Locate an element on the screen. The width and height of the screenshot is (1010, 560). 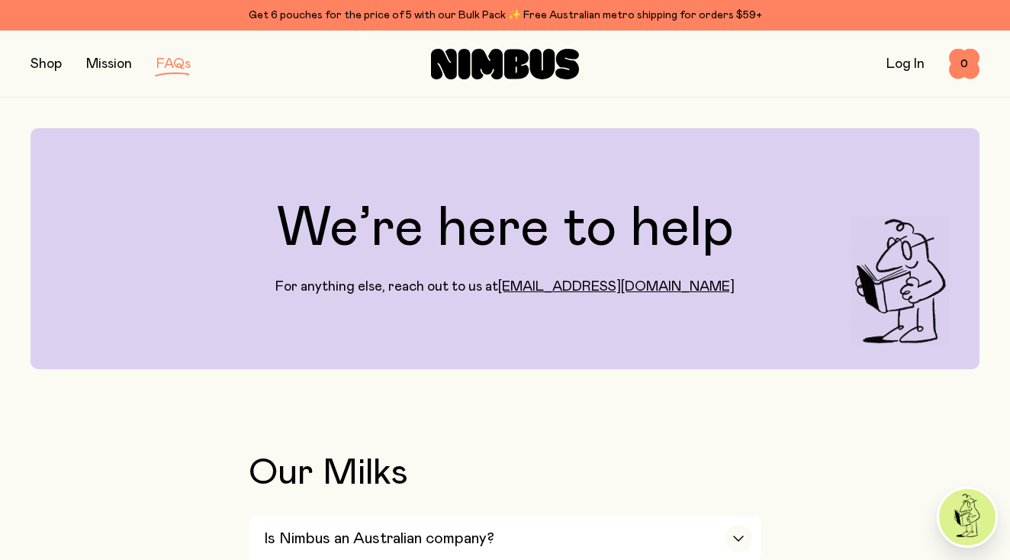
span: 0 is located at coordinates (964, 64).